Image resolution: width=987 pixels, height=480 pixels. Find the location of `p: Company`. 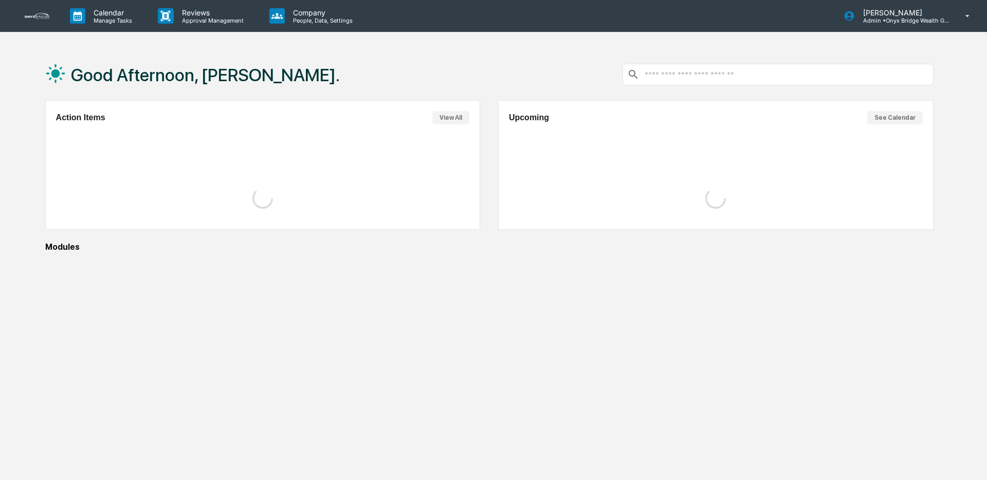

p: Company is located at coordinates (321, 12).